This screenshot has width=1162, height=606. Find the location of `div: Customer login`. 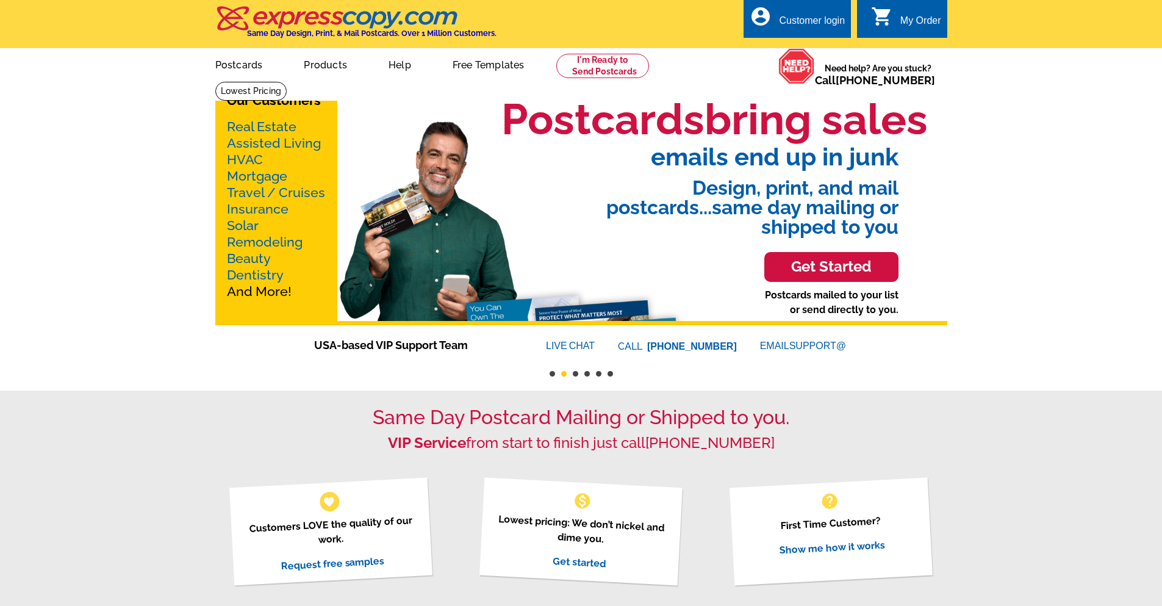

div: Customer login is located at coordinates (812, 24).